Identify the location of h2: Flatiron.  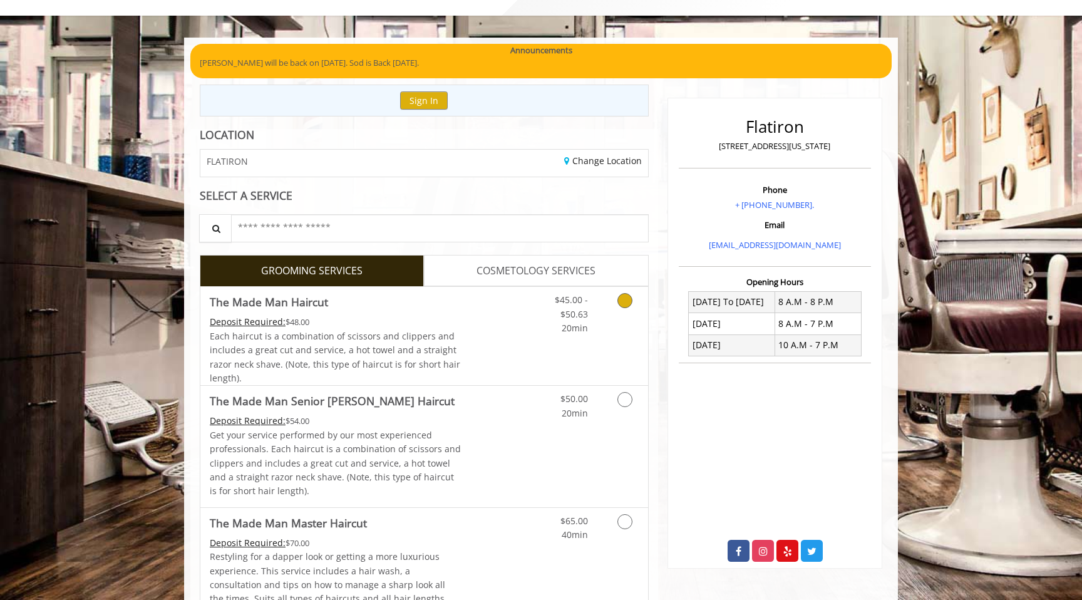
(774, 126).